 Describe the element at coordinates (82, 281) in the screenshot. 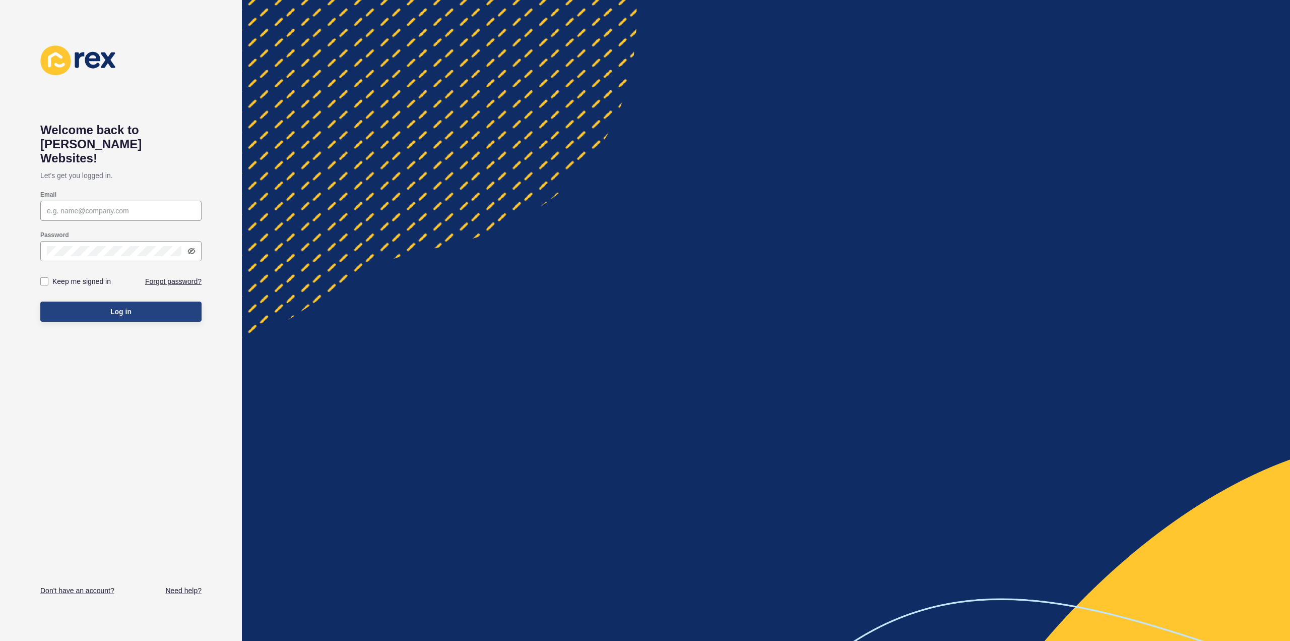

I see `label: Keep me signed in` at that location.